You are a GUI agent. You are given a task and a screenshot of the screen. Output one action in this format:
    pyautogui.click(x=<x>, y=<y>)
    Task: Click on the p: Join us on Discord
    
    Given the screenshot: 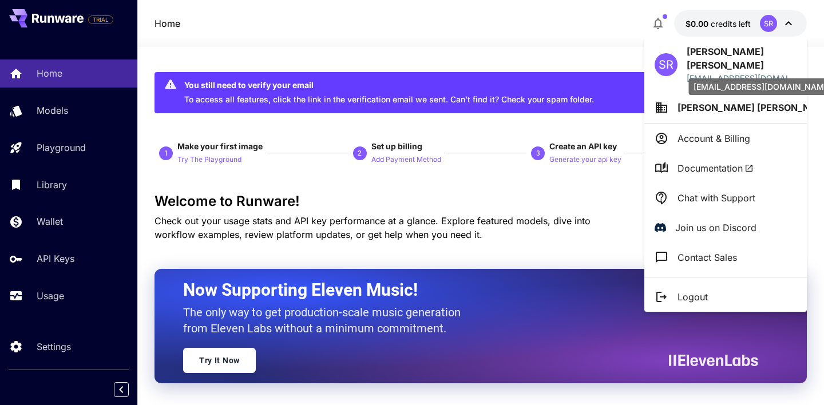 What is the action you would take?
    pyautogui.click(x=716, y=228)
    